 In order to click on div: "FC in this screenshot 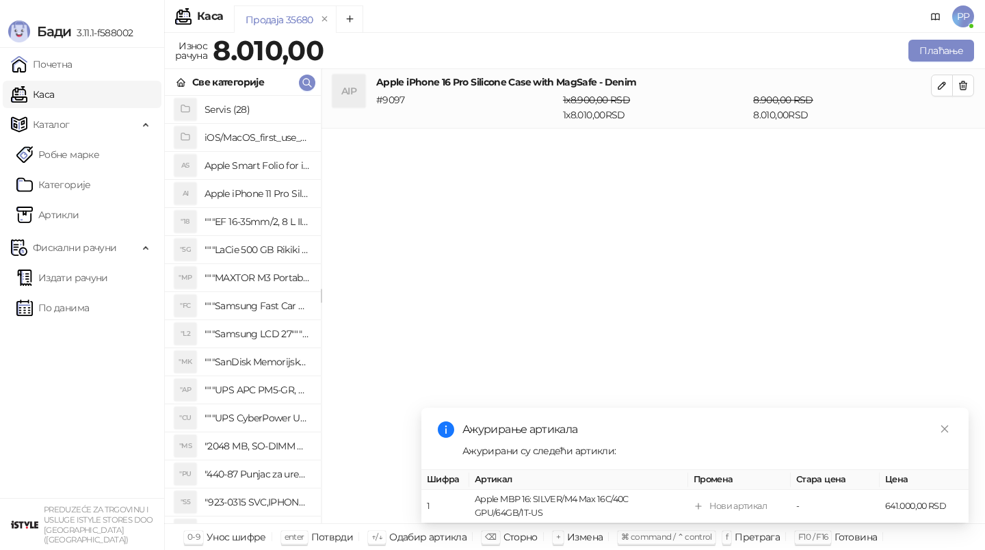, I will do `click(185, 306)`.